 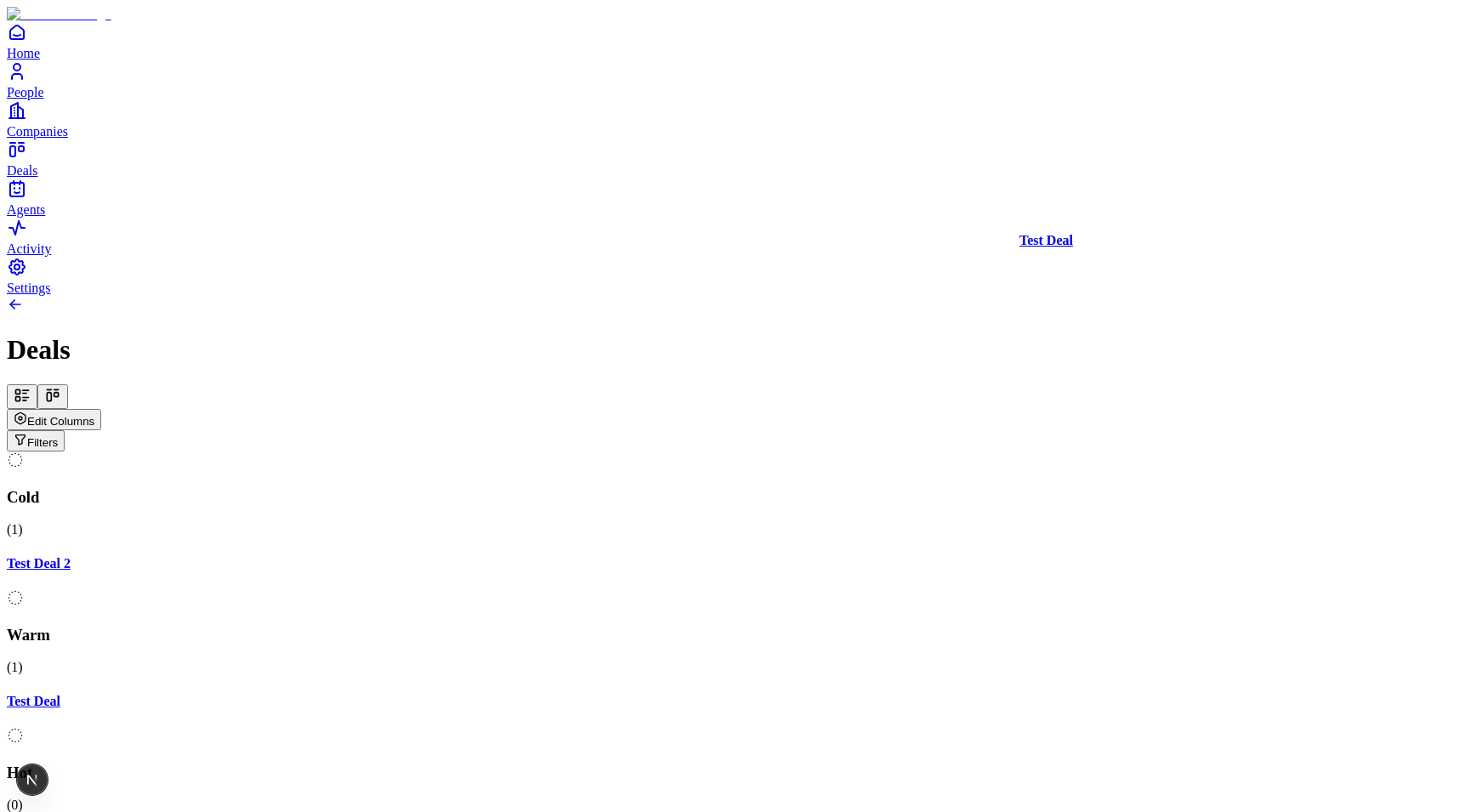 I want to click on a: Companies, so click(x=730, y=119).